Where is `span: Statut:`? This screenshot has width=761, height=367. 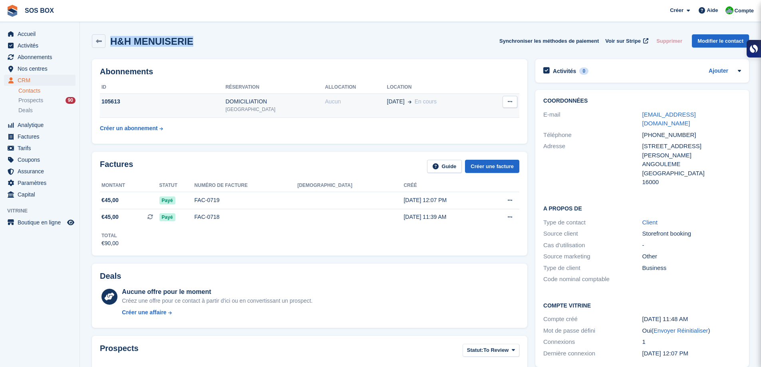
span: Statut: is located at coordinates (475, 350).